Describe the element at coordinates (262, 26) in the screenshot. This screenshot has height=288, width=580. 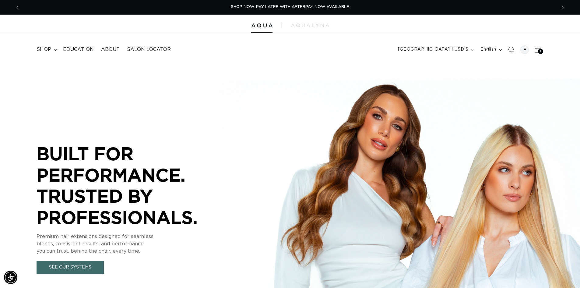
I see `img: Aqua Hair Extensions` at that location.